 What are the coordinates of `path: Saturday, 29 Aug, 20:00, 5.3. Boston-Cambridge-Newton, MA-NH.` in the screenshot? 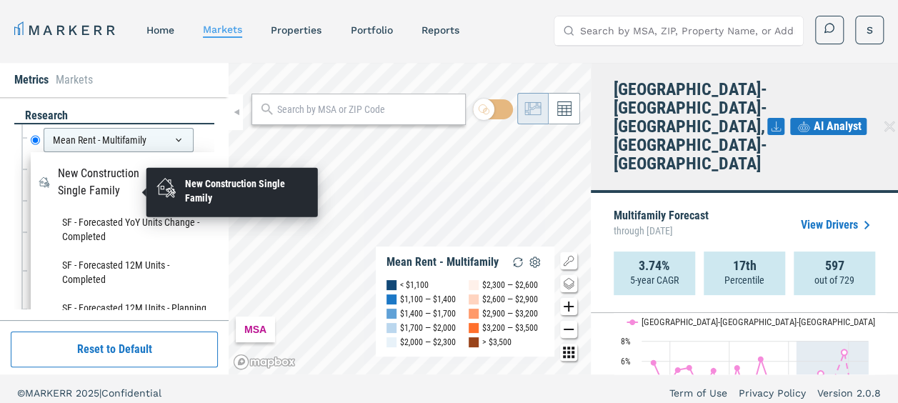 It's located at (737, 368).